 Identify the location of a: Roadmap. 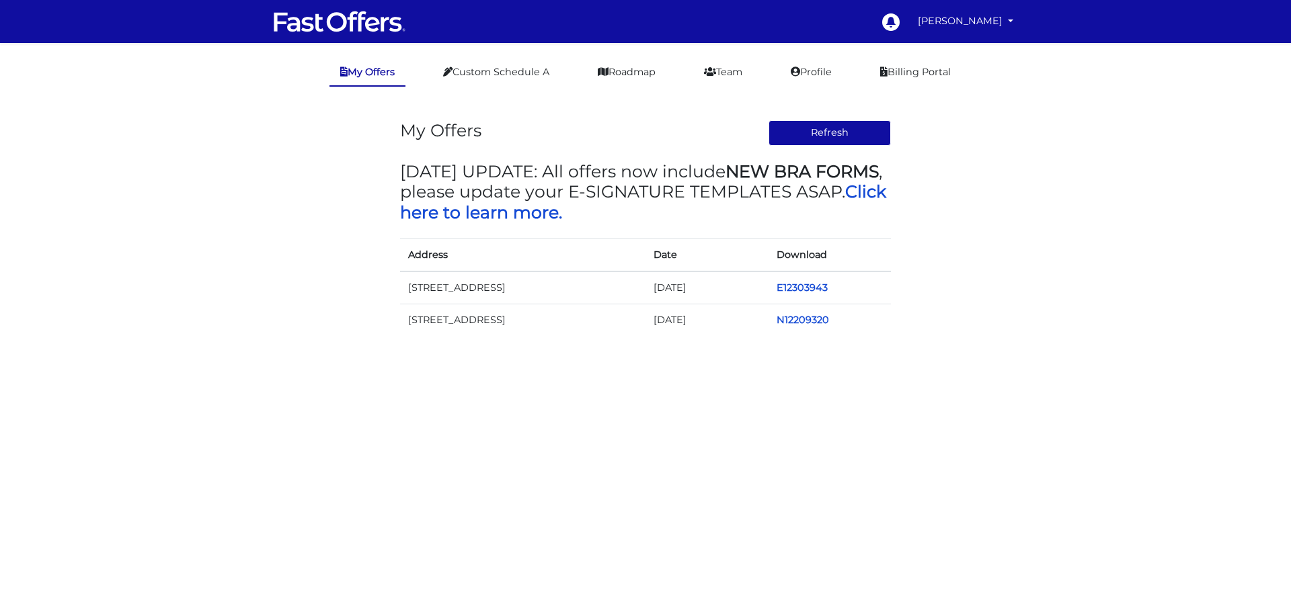
(627, 72).